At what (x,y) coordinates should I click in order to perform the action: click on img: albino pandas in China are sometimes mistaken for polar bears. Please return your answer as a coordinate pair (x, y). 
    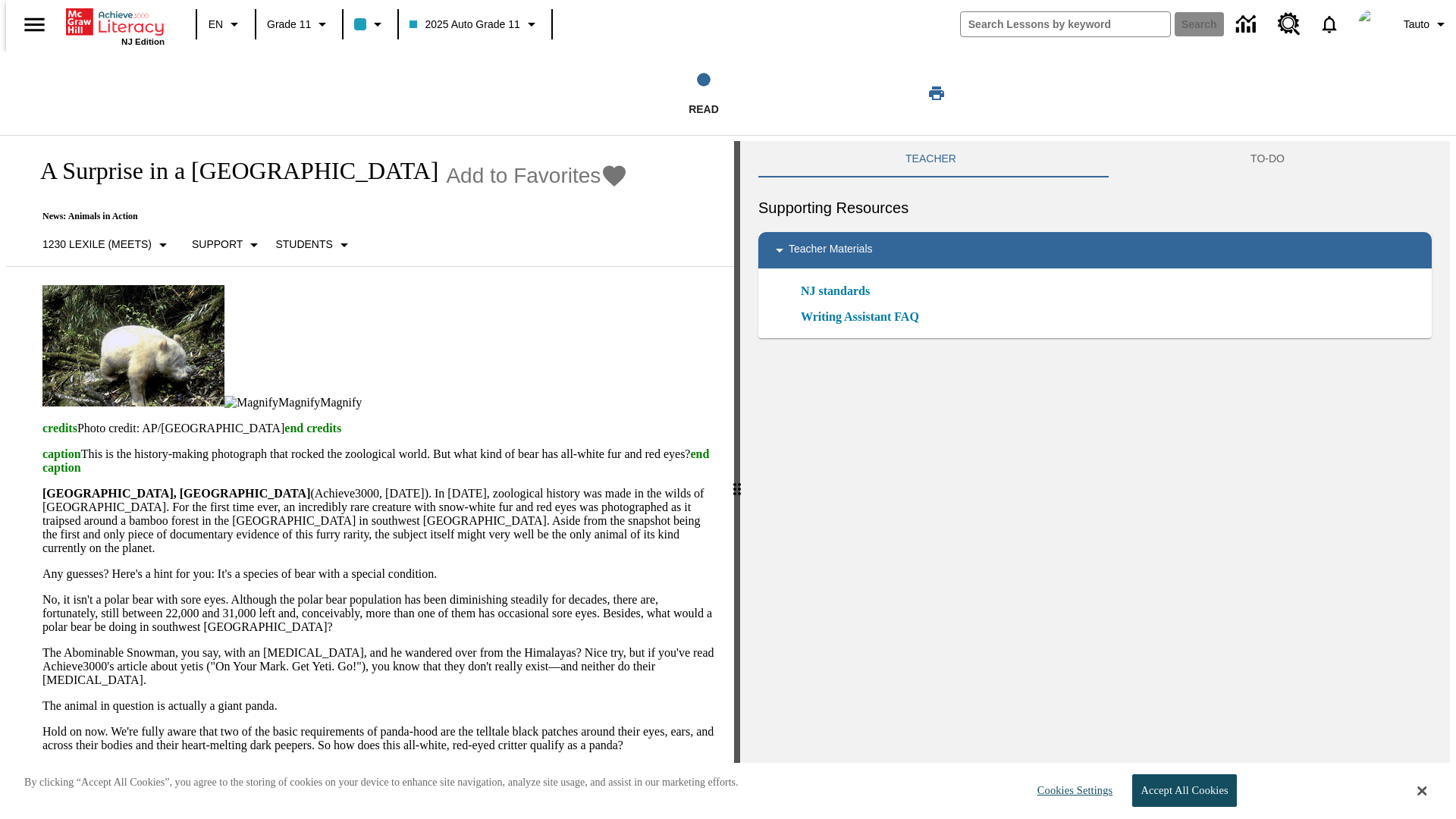
    Looking at the image, I should click on (134, 346).